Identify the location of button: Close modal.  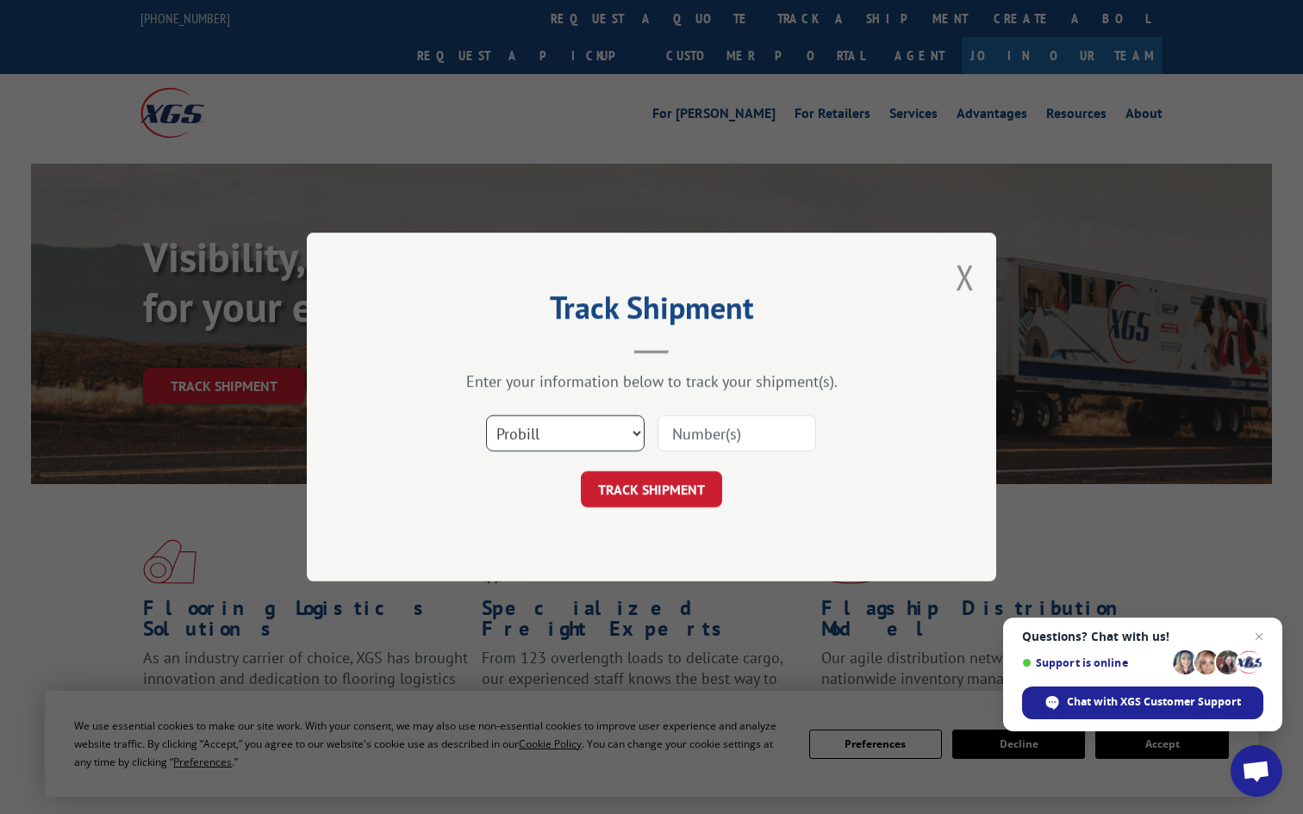
(965, 277).